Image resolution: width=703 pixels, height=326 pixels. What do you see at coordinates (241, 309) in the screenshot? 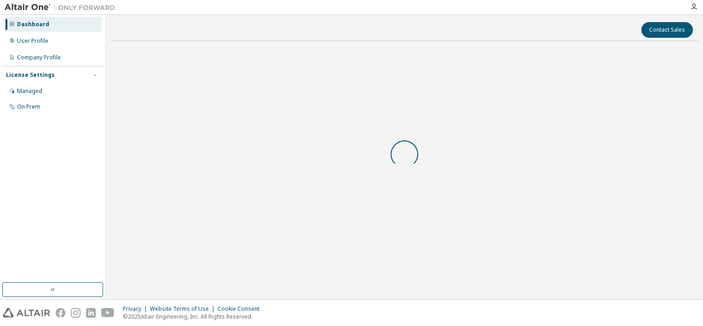
I see `div: Cookie Consent` at bounding box center [241, 309].